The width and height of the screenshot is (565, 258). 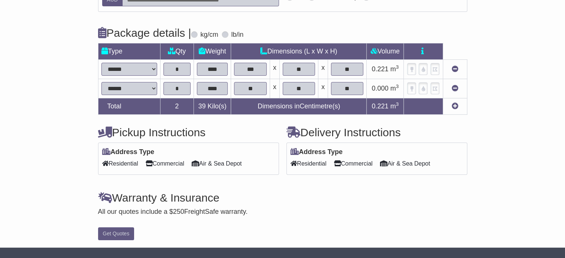 What do you see at coordinates (179, 212) in the screenshot?
I see `span: 250` at bounding box center [179, 212].